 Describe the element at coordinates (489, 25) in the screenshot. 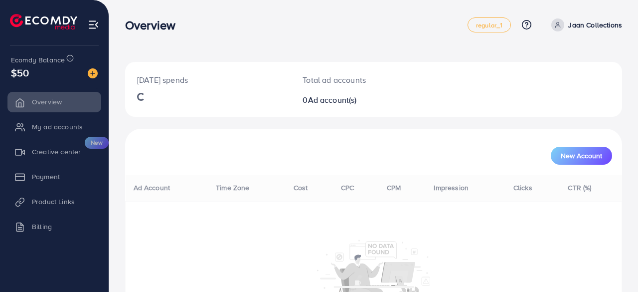

I see `a: regular_1` at that location.